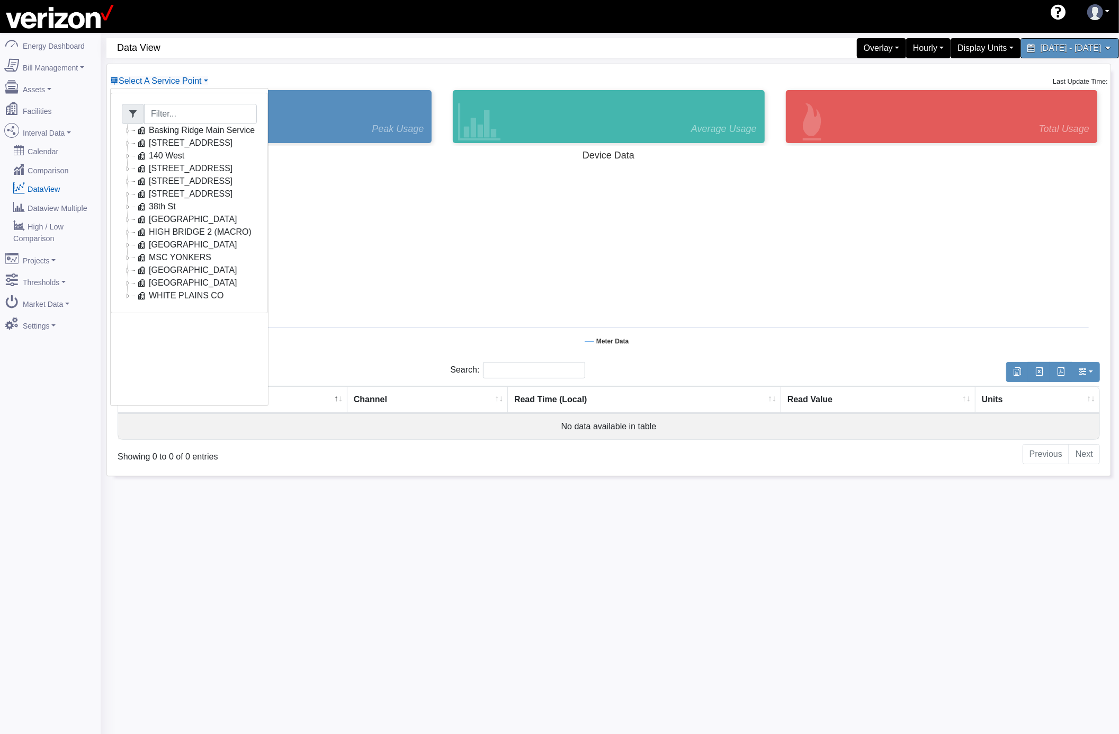 This screenshot has height=734, width=1119. What do you see at coordinates (878, 399) in the screenshot?
I see `th: Read Value : activate to sort column ascending` at bounding box center [878, 399].